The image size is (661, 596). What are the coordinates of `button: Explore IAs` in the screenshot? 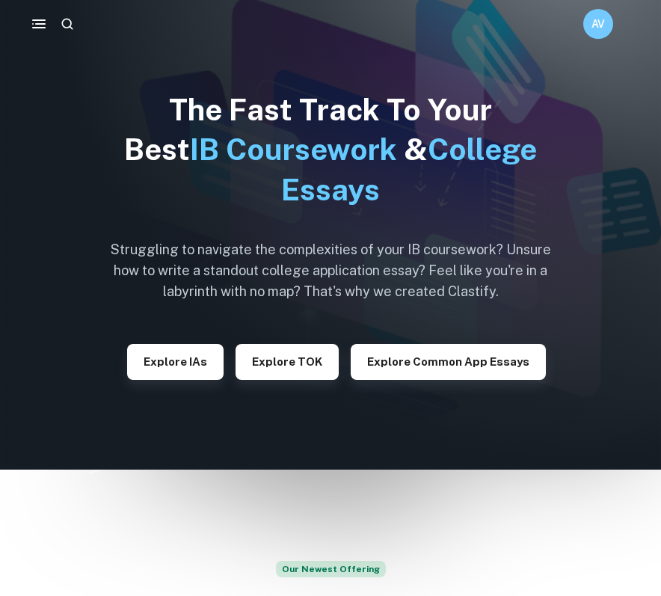 It's located at (175, 362).